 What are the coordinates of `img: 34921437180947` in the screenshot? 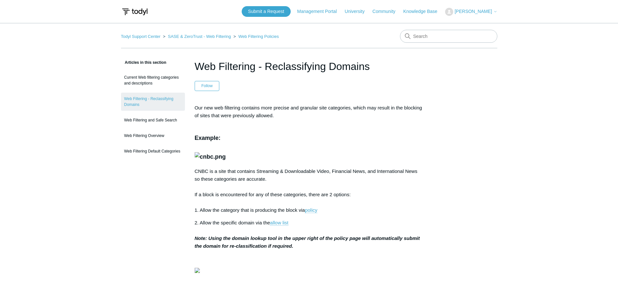 It's located at (197, 271).